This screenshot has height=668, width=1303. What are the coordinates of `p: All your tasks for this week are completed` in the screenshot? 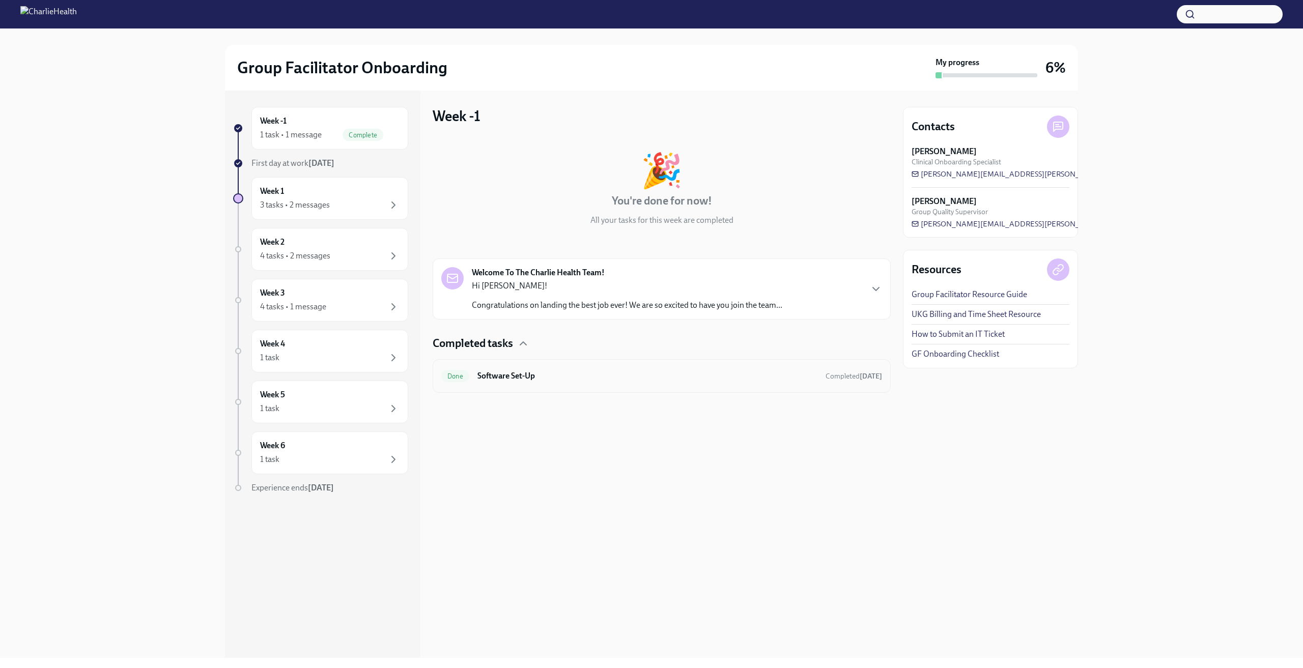 It's located at (662, 220).